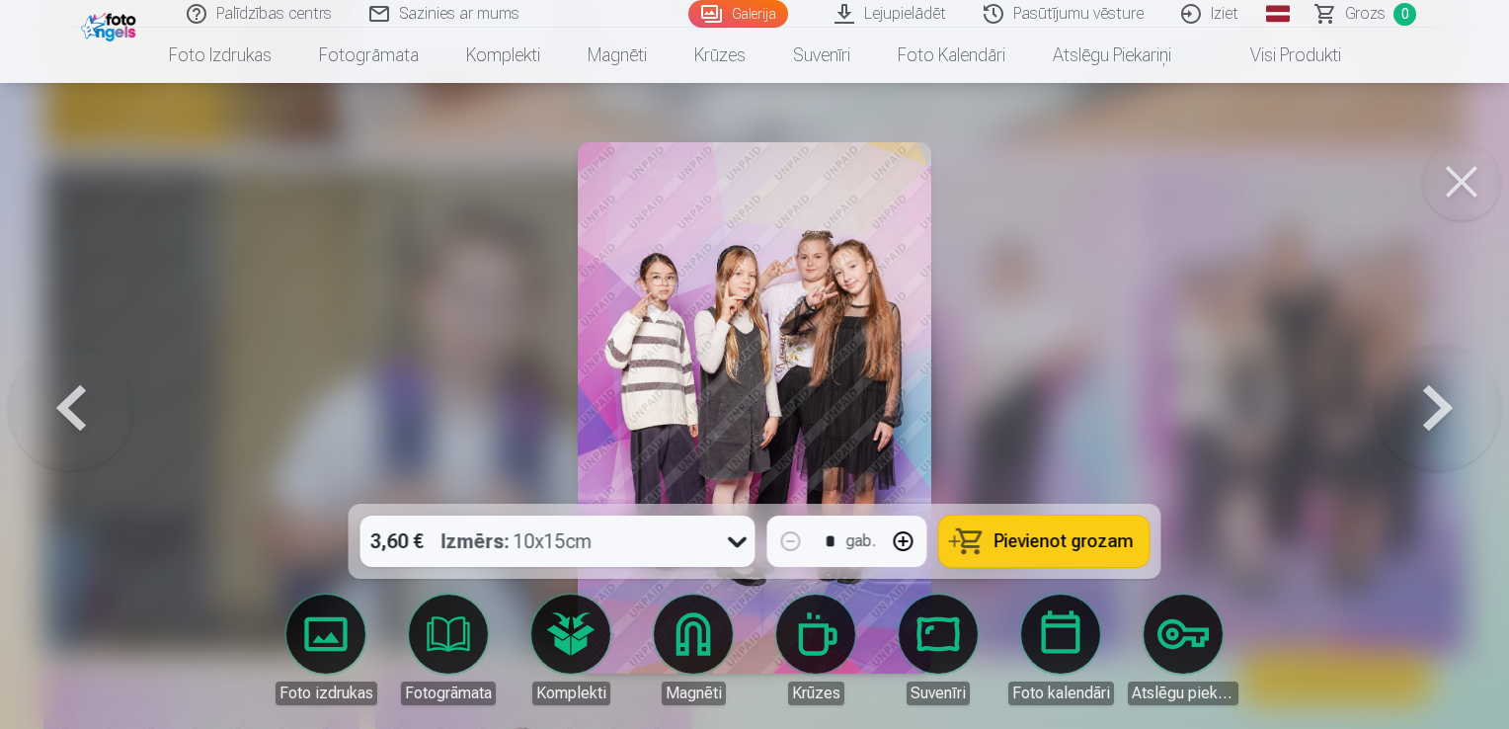  I want to click on div: Atslēgu piekariņi, so click(1183, 693).